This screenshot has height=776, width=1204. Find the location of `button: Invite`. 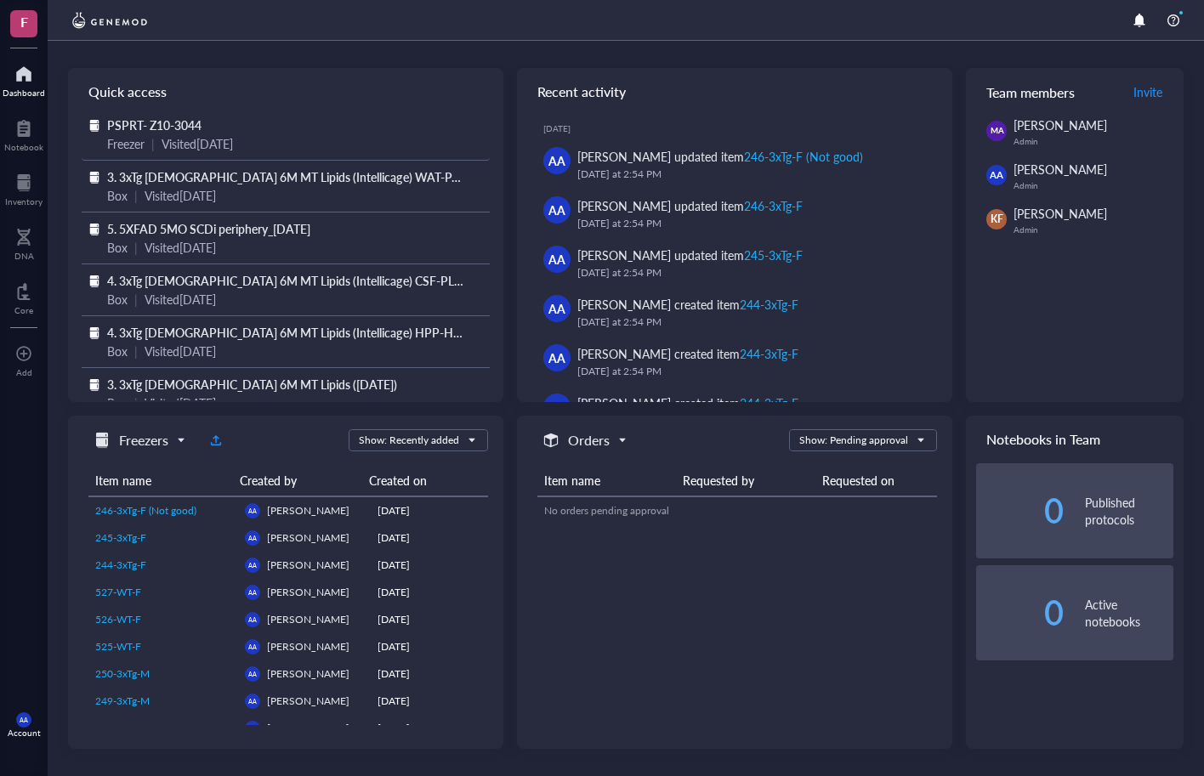

button: Invite is located at coordinates (1148, 92).